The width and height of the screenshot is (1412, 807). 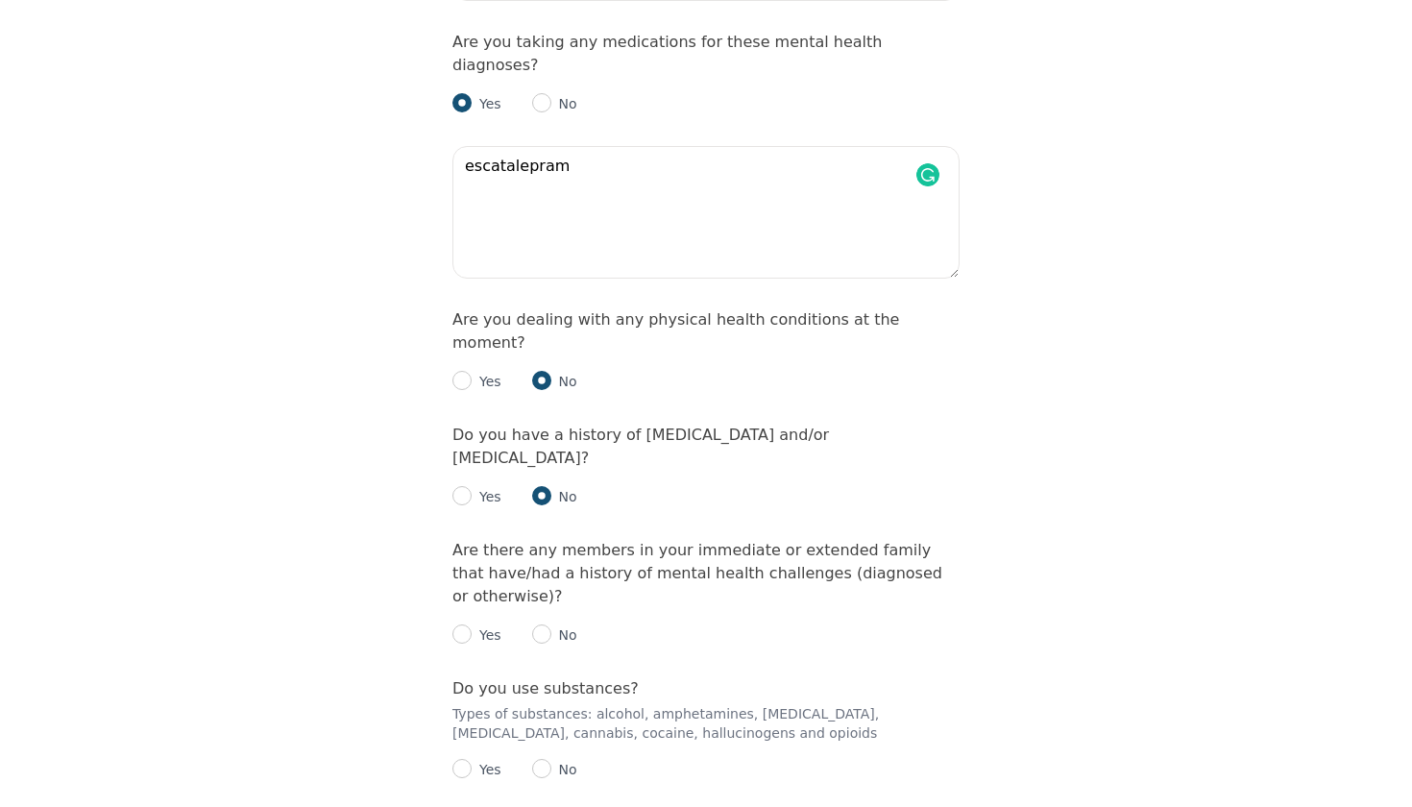 What do you see at coordinates (697, 572) in the screenshot?
I see `label: Are there any members in your immediate or extended family that have/had a history of mental heal...` at bounding box center [697, 572].